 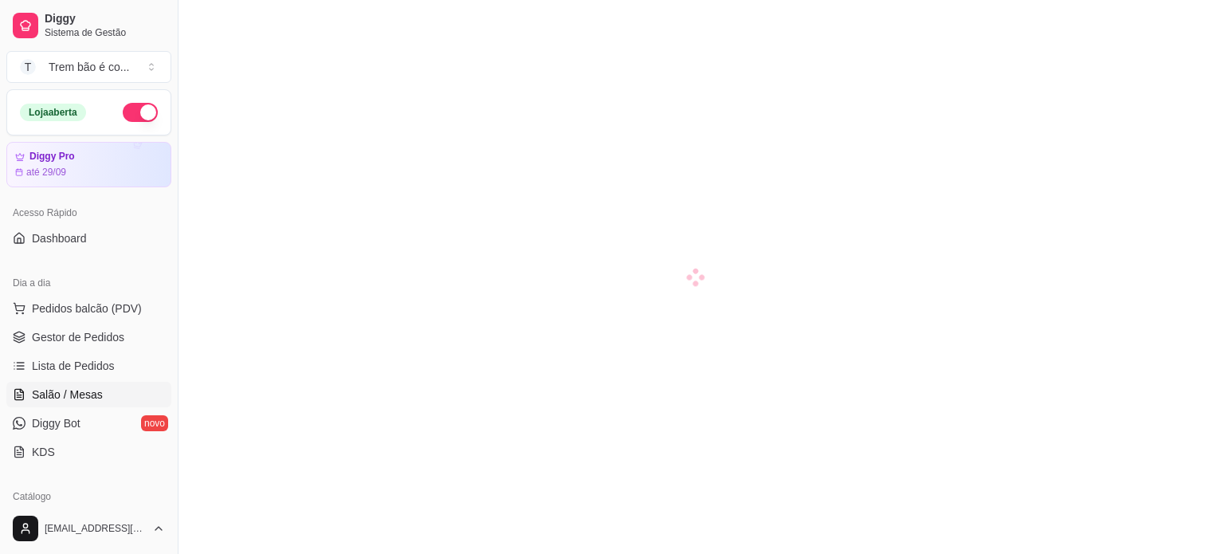 What do you see at coordinates (88, 309) in the screenshot?
I see `button: Pedidos balcão (PDV)` at bounding box center [88, 309].